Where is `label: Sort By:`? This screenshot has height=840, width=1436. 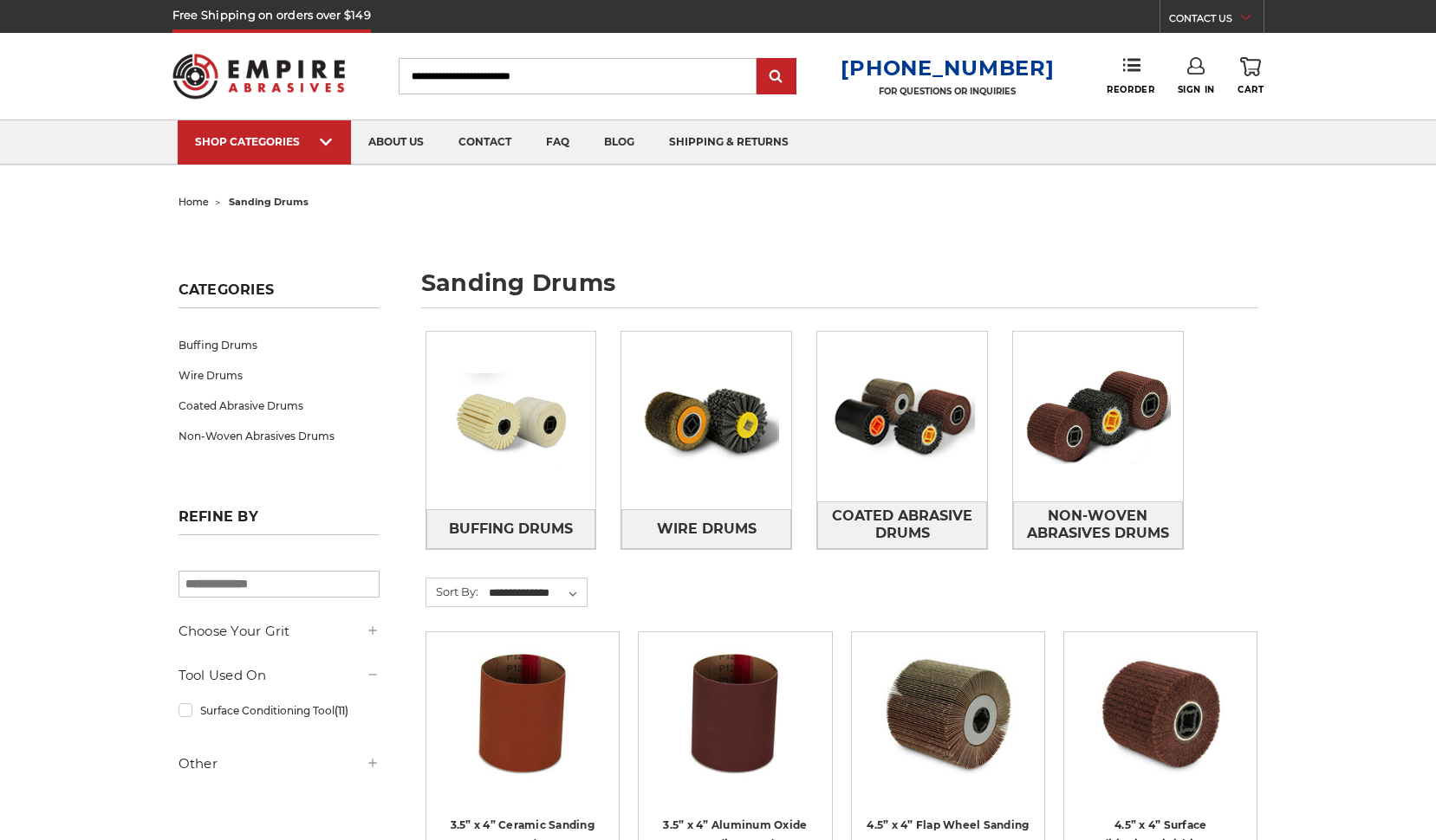 label: Sort By: is located at coordinates (452, 592).